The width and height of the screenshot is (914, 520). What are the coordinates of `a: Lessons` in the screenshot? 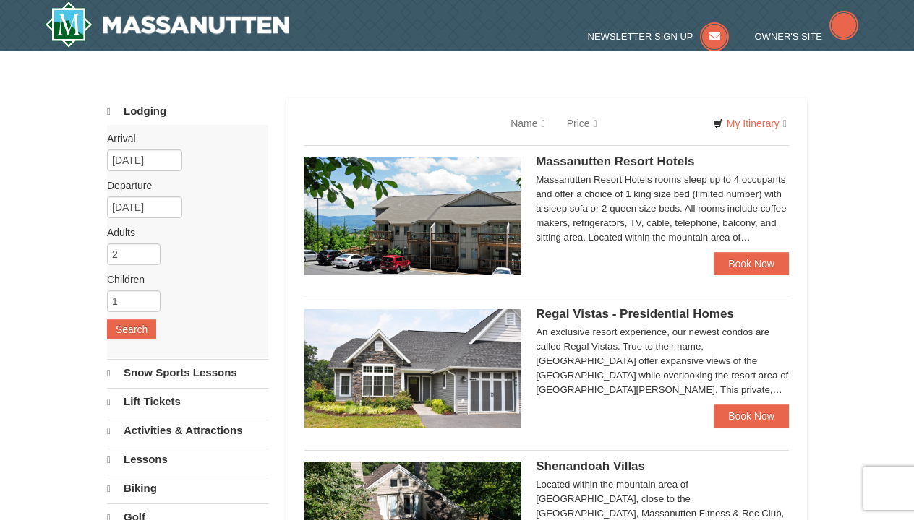 It's located at (187, 460).